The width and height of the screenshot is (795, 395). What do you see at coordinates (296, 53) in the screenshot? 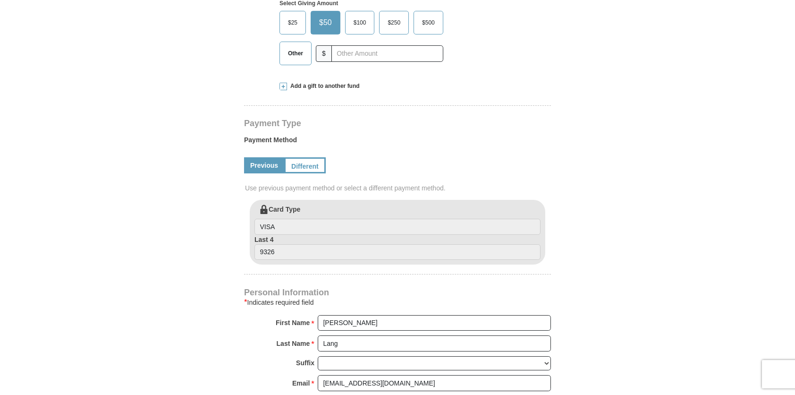
I see `span: Other` at bounding box center [296, 53].